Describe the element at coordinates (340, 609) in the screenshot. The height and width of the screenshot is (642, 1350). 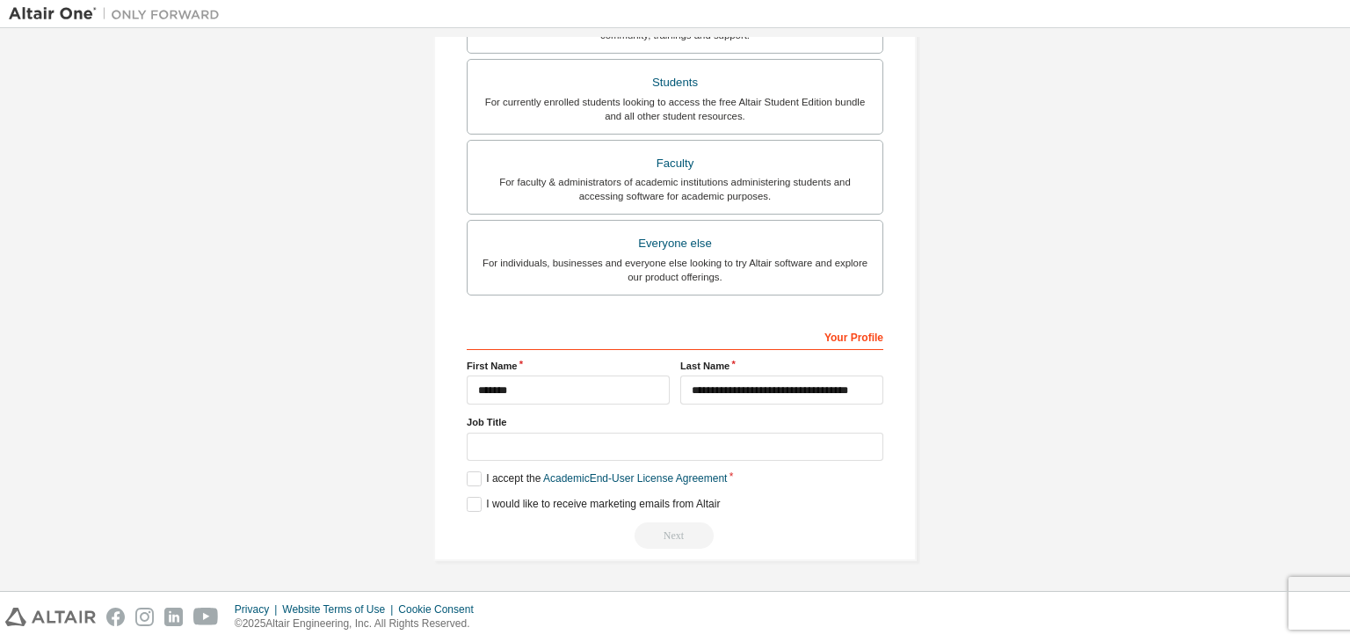
I see `div: Website Terms of Use` at that location.